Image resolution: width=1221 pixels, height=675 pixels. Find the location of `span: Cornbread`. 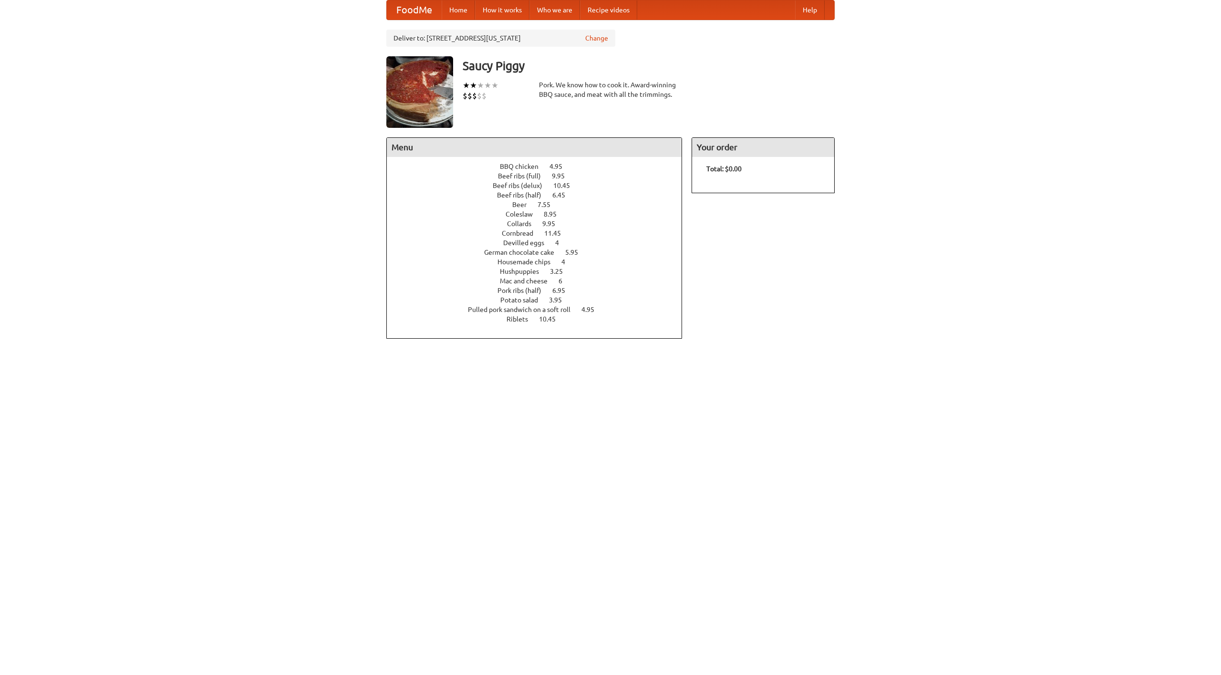

span: Cornbread is located at coordinates (522, 233).